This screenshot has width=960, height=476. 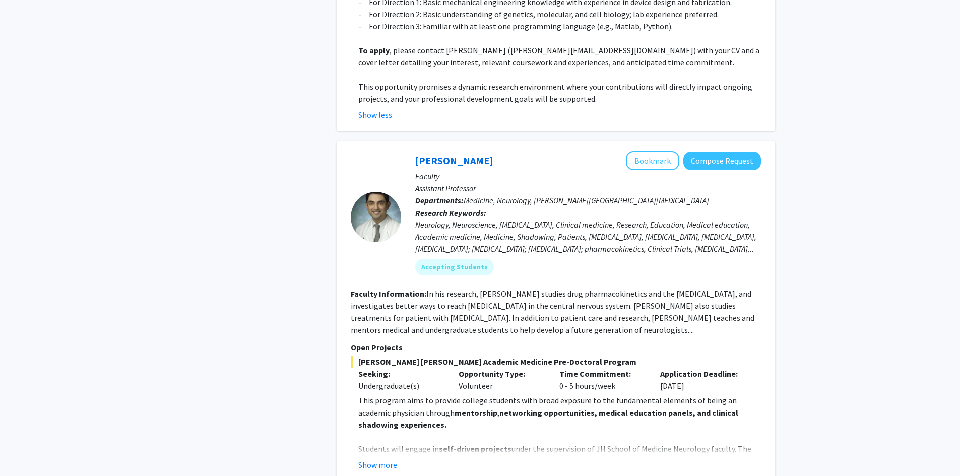 I want to click on p: - For Direction 2: Basic understanding of genetics, molecular, and cell biology; lab experience p..., so click(x=559, y=14).